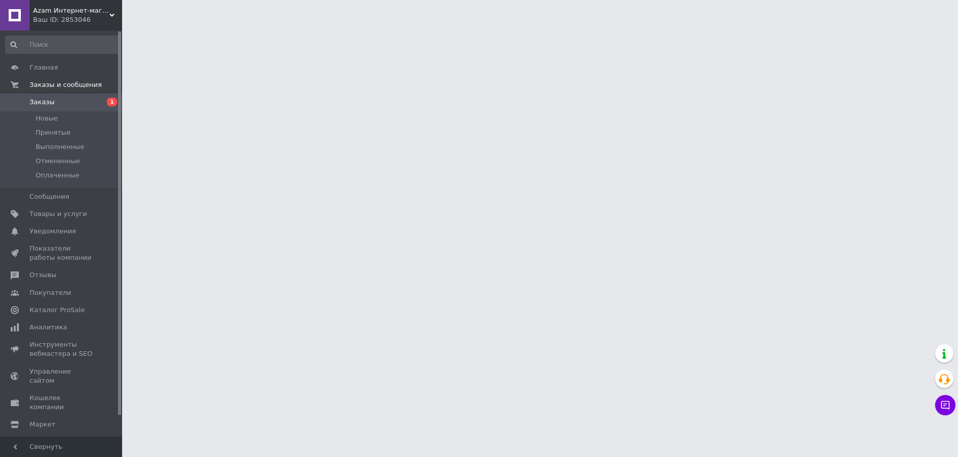  What do you see at coordinates (62, 253) in the screenshot?
I see `span: Показатели работы компании` at bounding box center [62, 253].